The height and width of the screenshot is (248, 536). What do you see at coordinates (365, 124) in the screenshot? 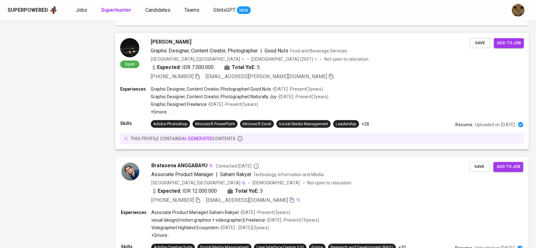
I see `p: +28` at bounding box center [365, 124].